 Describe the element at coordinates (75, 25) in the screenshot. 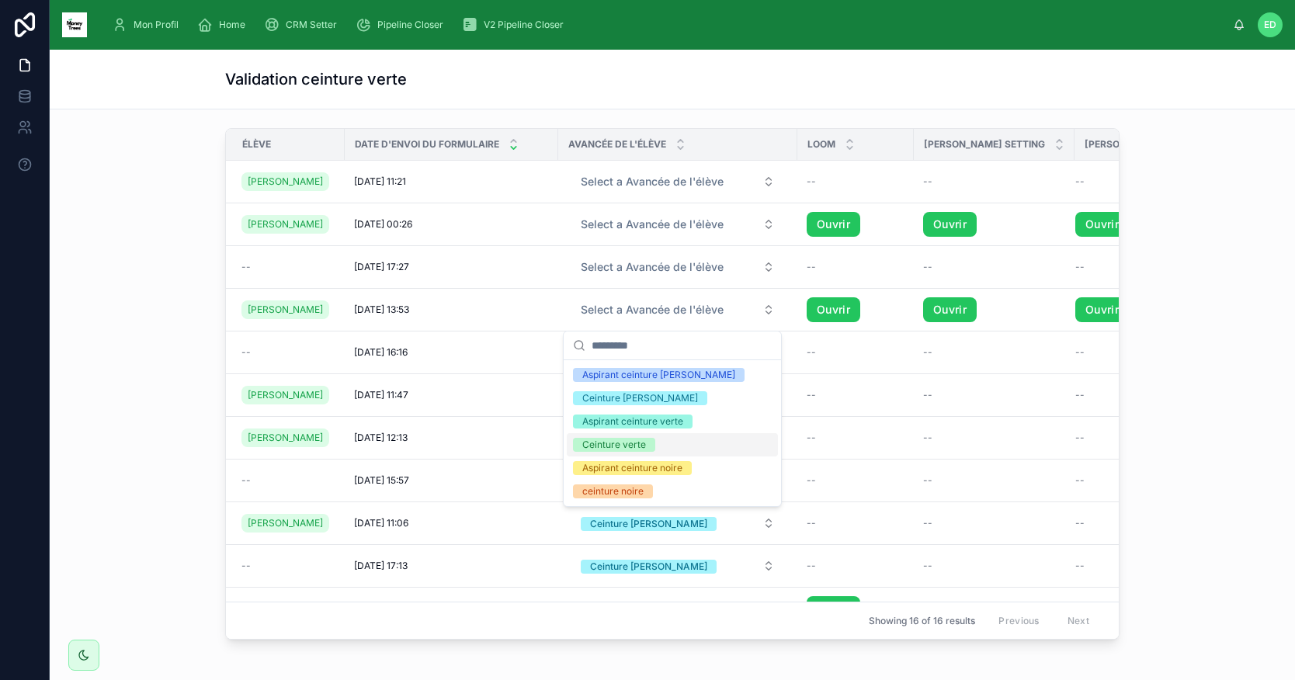

I see `img: App logo` at that location.